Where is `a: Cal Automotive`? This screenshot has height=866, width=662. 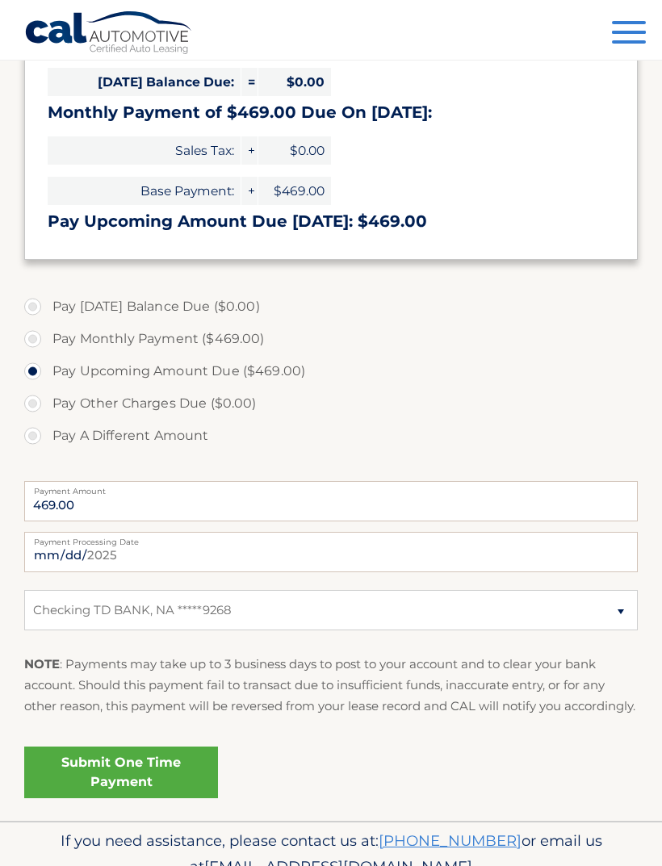
a: Cal Automotive is located at coordinates (109, 34).